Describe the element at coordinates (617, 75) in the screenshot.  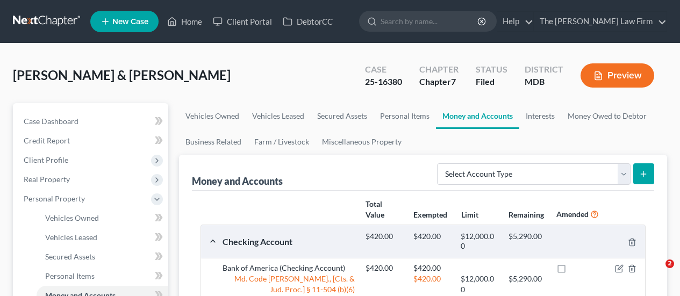
I see `button: Preview` at that location.